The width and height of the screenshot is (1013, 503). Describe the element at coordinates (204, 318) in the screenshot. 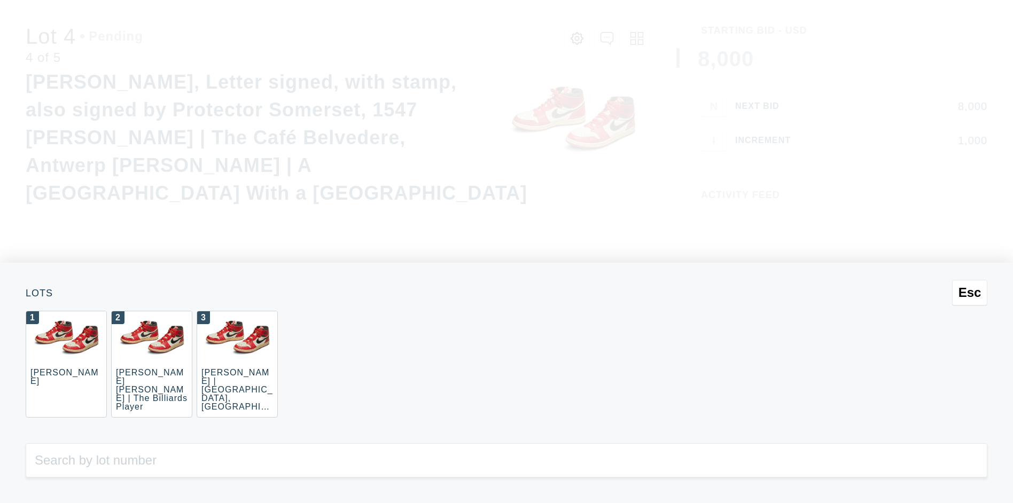

I see `div: 3` at that location.